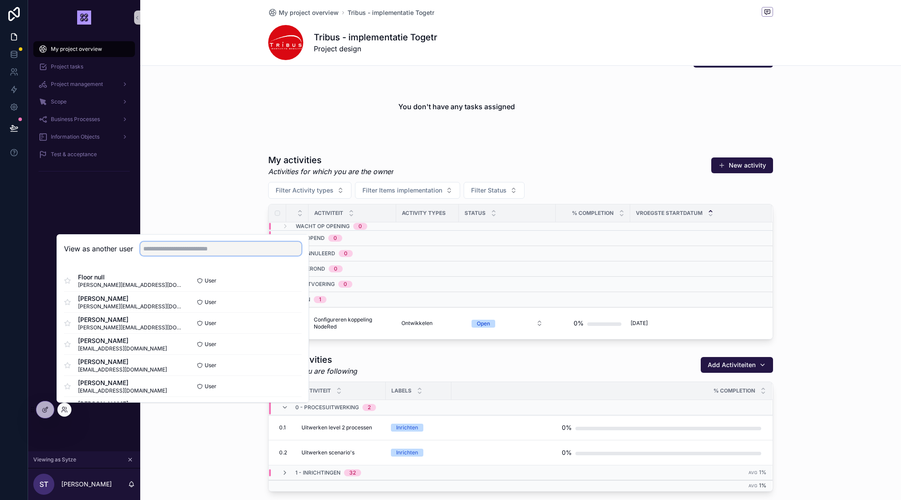 This screenshot has width=901, height=500. I want to click on a: Information Objects, so click(84, 137).